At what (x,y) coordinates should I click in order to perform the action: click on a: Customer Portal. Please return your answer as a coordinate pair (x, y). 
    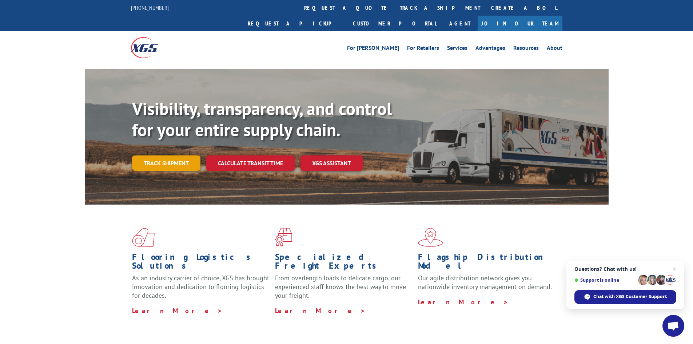
    Looking at the image, I should click on (395, 23).